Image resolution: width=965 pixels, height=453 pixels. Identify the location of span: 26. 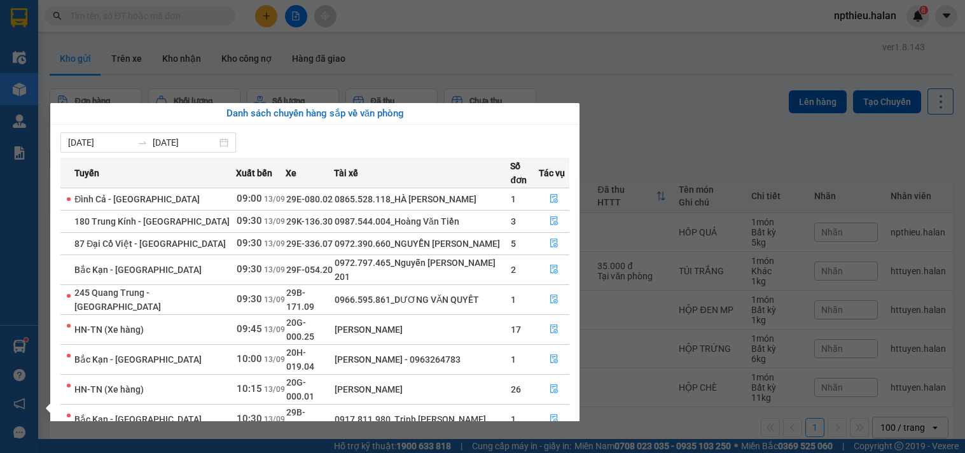
(516, 389).